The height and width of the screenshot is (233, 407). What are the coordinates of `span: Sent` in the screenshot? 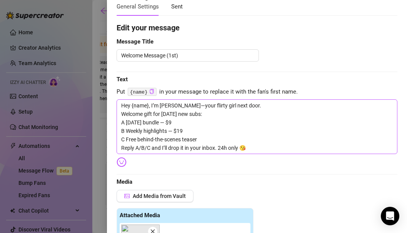 It's located at (177, 7).